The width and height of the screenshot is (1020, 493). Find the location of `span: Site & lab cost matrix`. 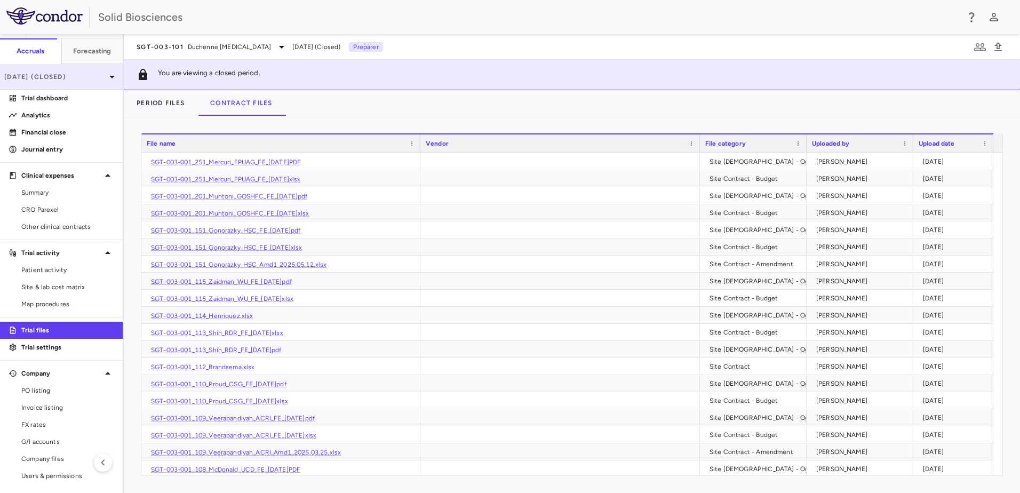

span: Site & lab cost matrix is located at coordinates (68, 287).